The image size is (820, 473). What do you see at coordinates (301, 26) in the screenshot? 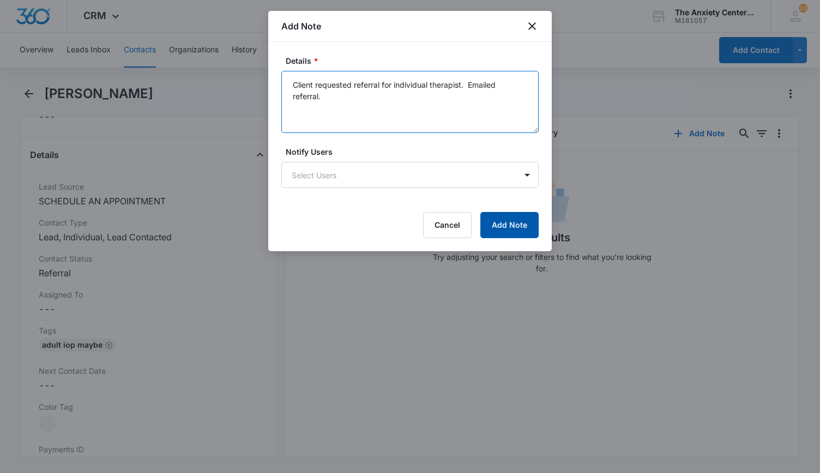
I see `h1: Add Note` at bounding box center [301, 26].